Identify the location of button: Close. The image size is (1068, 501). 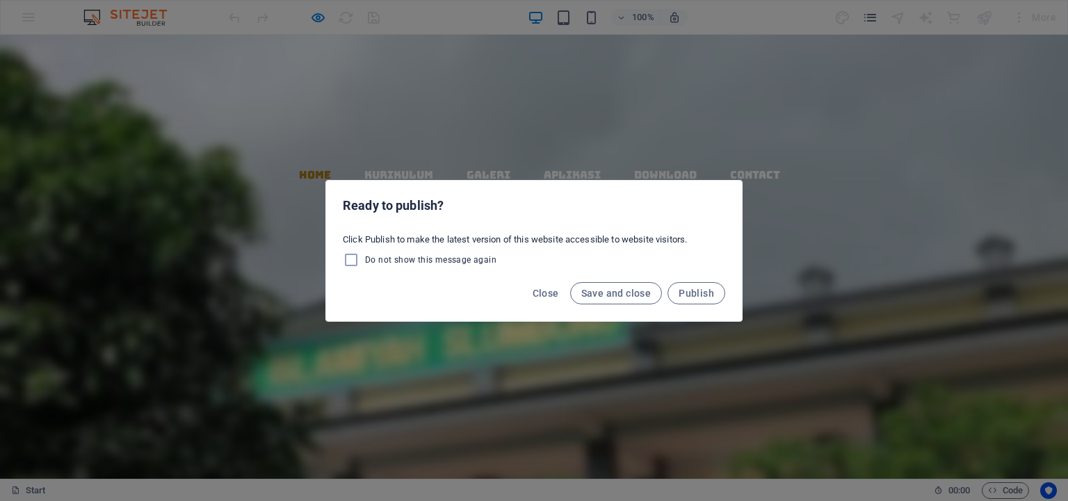
(546, 293).